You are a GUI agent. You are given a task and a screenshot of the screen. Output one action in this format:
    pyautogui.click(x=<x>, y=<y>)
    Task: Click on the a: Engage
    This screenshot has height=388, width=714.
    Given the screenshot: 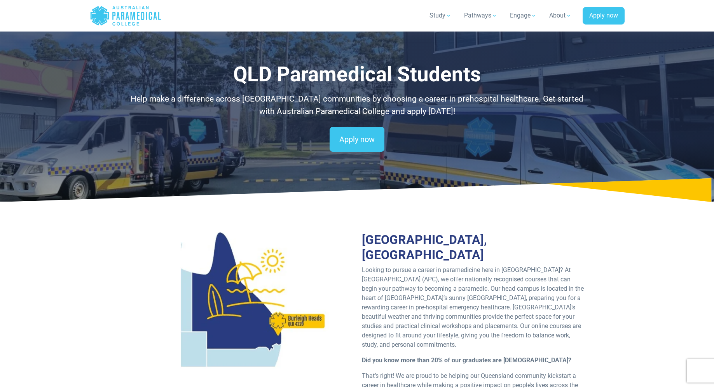 What is the action you would take?
    pyautogui.click(x=523, y=16)
    